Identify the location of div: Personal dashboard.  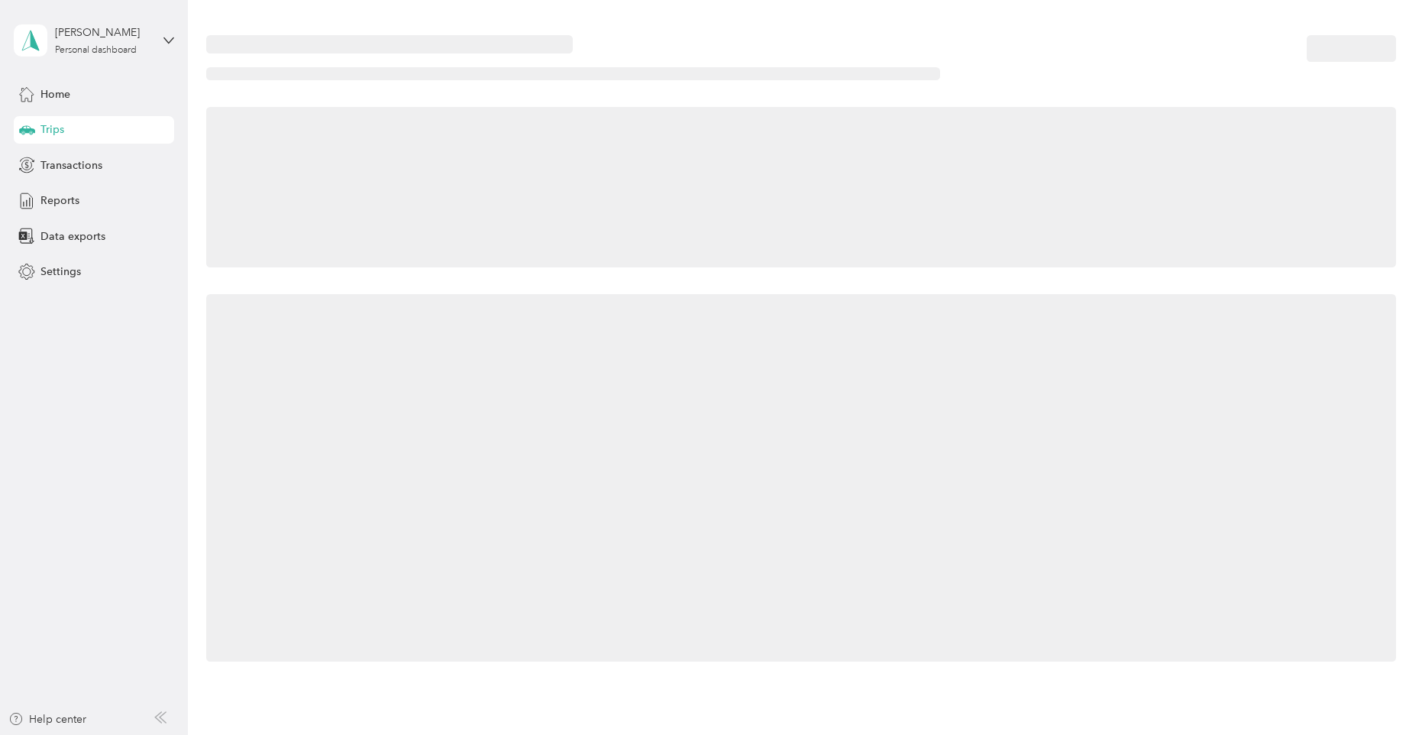
(95, 50).